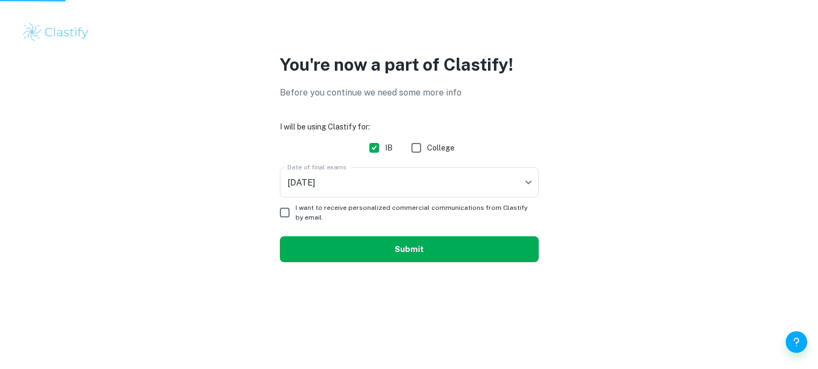 This screenshot has height=369, width=818. Describe the element at coordinates (410, 65) in the screenshot. I see `p: You're now a part of Clastify!` at that location.